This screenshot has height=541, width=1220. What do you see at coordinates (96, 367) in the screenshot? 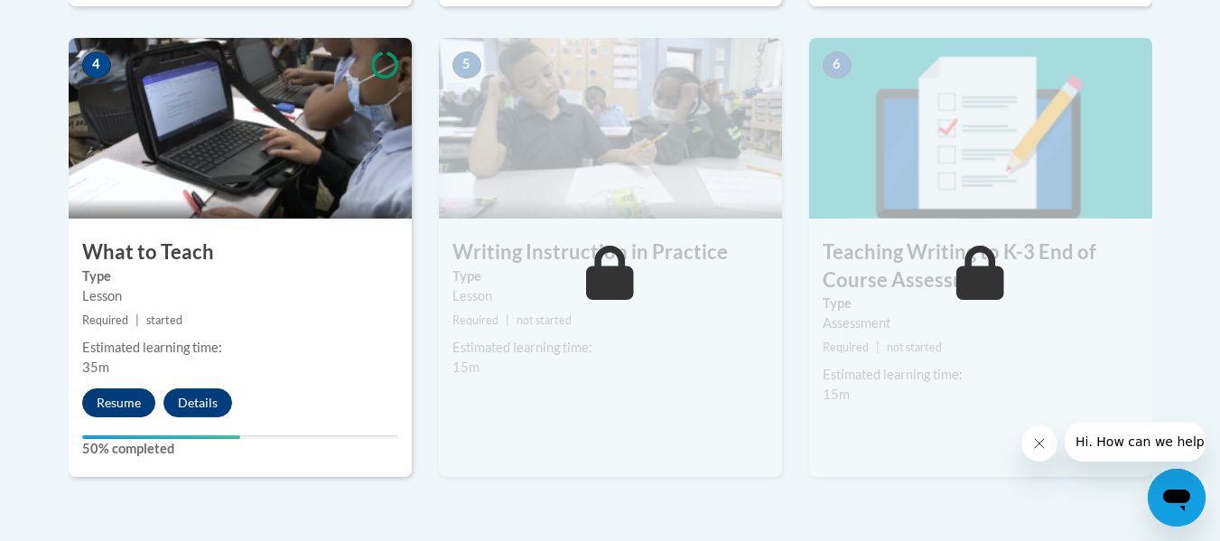
I see `span: 35m` at bounding box center [96, 367].